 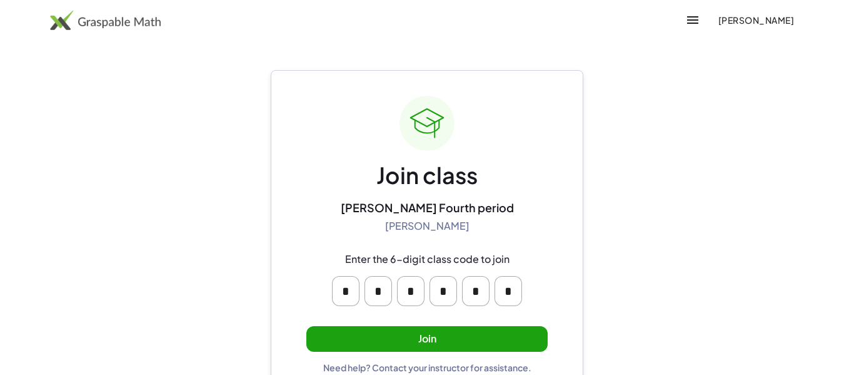 I want to click on input: Please enter OTP character 1, so click(x=346, y=291).